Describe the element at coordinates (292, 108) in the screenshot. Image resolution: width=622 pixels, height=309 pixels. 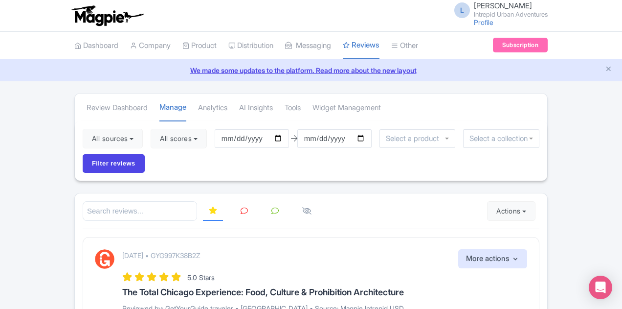
I see `a: Tools` at that location.